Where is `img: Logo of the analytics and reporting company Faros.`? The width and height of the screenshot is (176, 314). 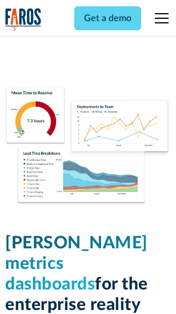 img: Logo of the analytics and reporting company Faros. is located at coordinates (23, 19).